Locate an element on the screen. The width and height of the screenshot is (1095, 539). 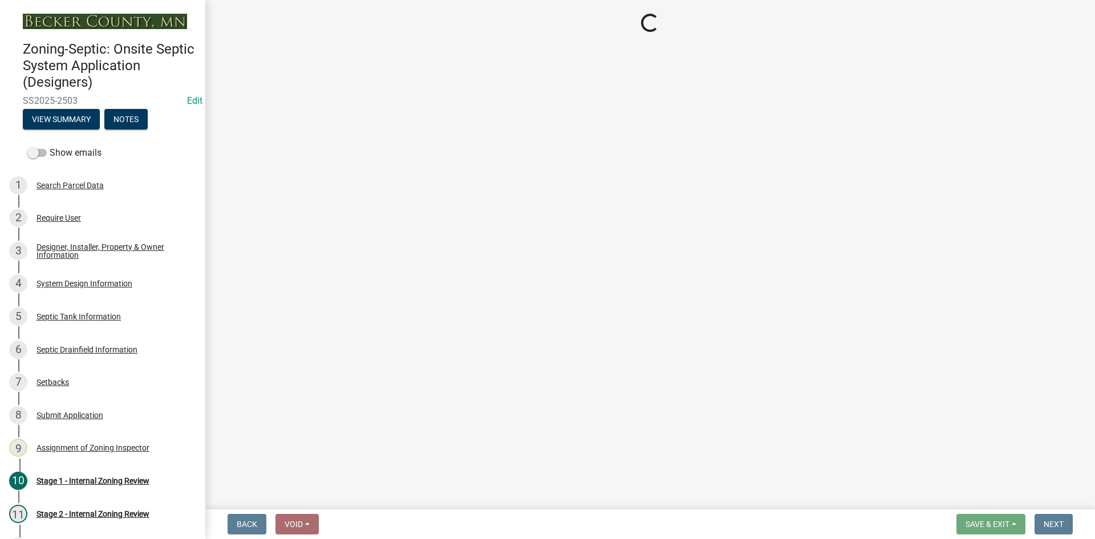
wm-modal-confirm: Summary is located at coordinates (61, 120).